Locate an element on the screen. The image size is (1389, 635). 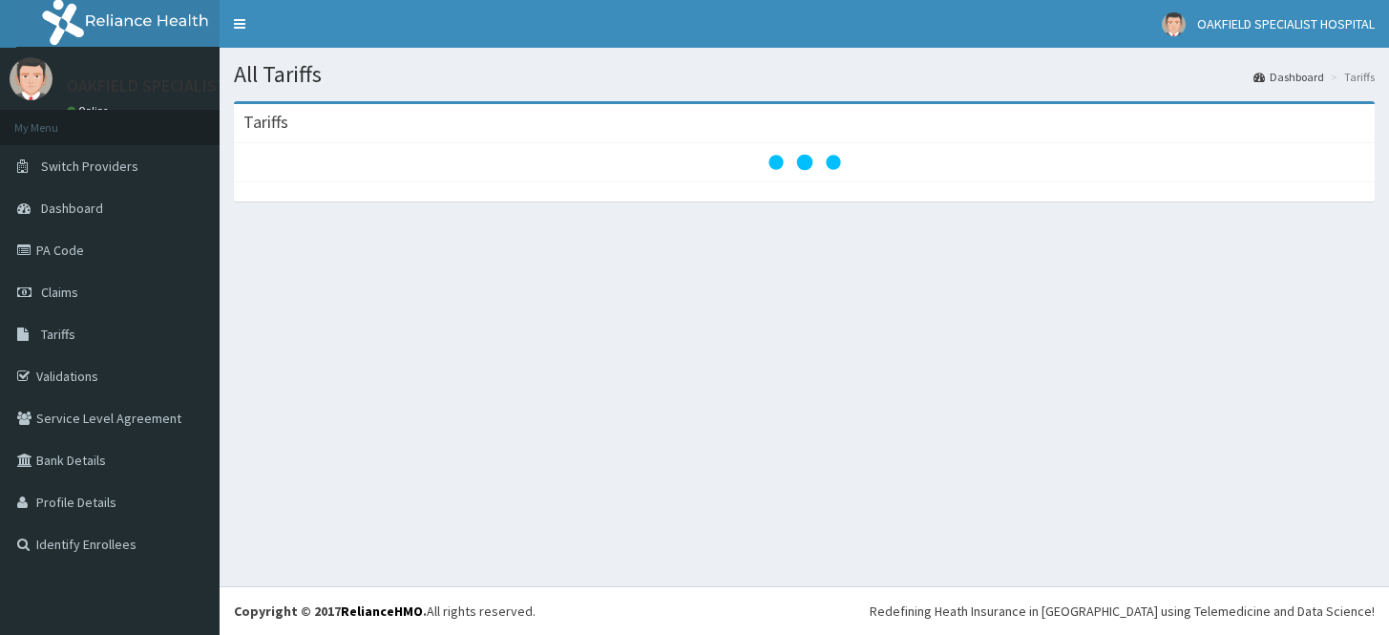
a: RelianceHMO is located at coordinates (382, 611).